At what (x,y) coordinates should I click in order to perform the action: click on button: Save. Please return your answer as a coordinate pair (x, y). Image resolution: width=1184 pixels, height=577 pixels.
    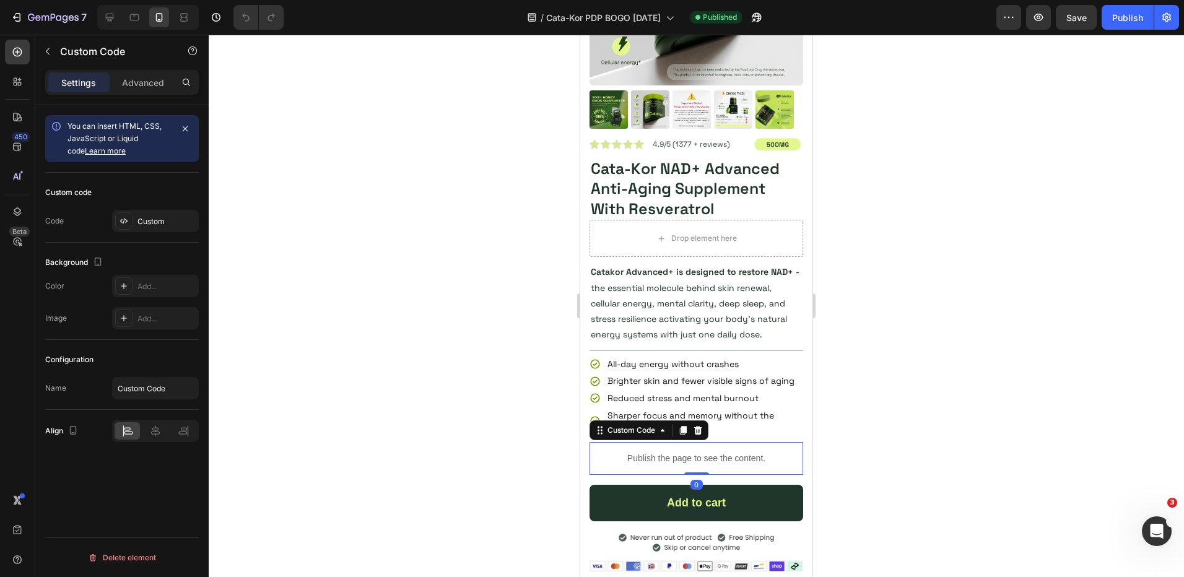
    Looking at the image, I should click on (1076, 17).